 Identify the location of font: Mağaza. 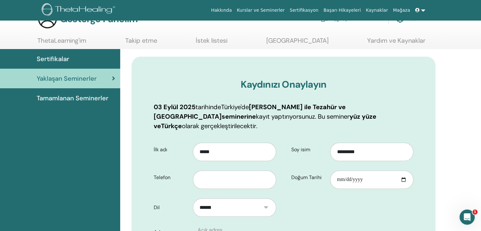
(401, 10).